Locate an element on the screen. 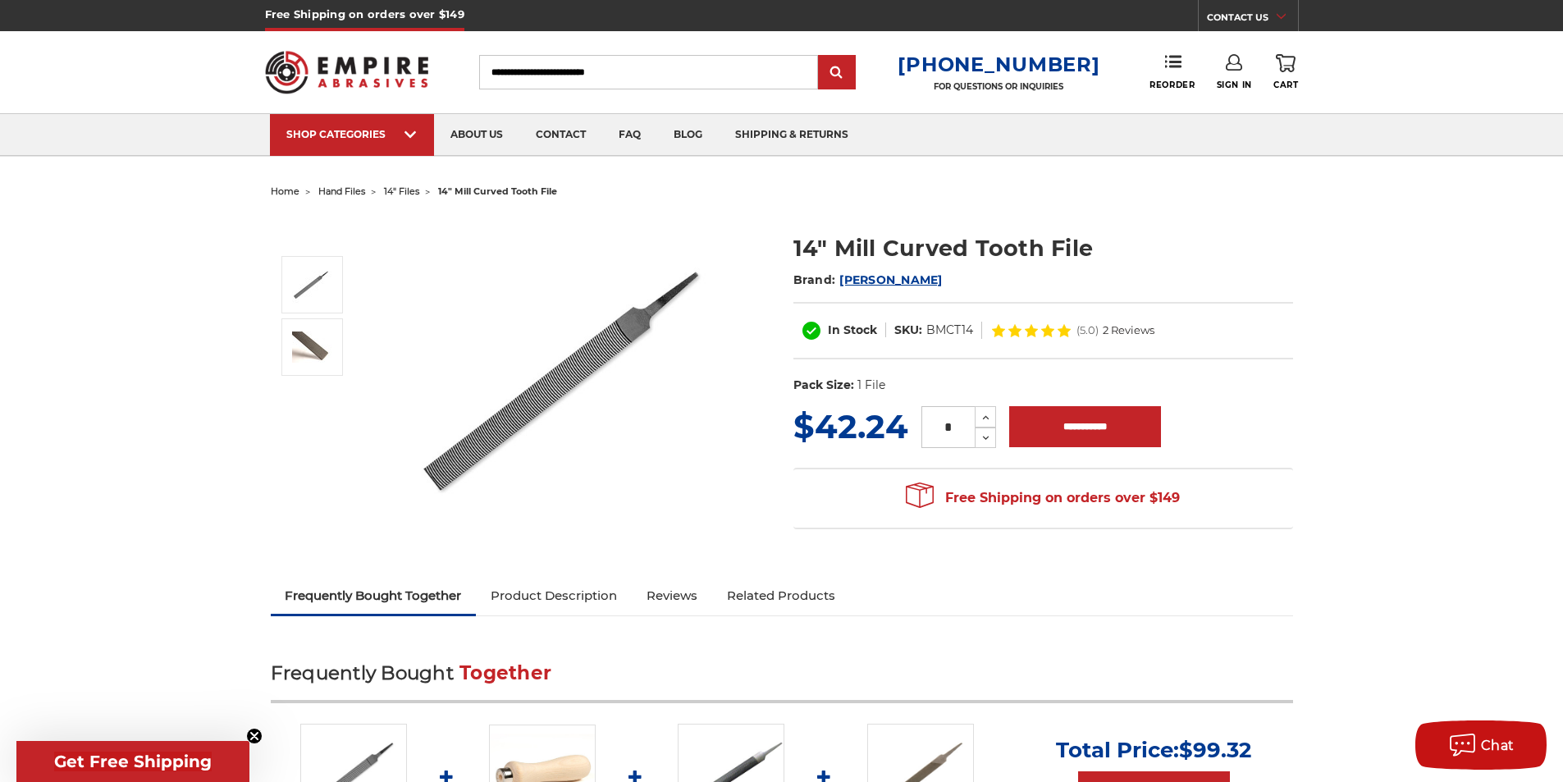 This screenshot has height=782, width=1563. img: 14" Mill Curved Tooth File with Tang, Tip is located at coordinates (313, 347).